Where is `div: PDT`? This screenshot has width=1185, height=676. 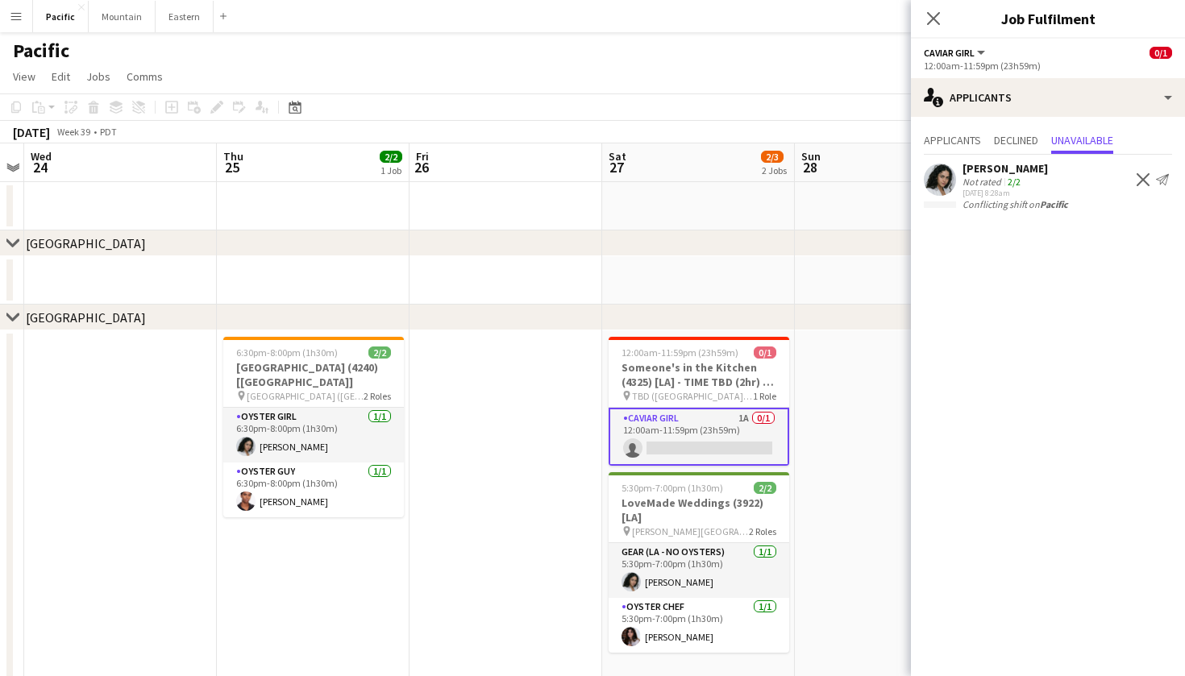 div: PDT is located at coordinates (108, 131).